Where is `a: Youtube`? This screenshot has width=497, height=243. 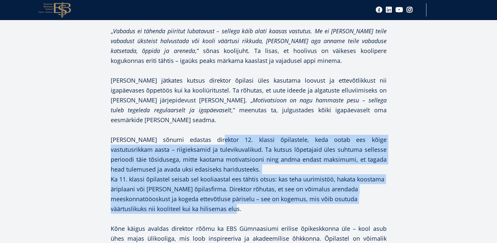 a: Youtube is located at coordinates (400, 10).